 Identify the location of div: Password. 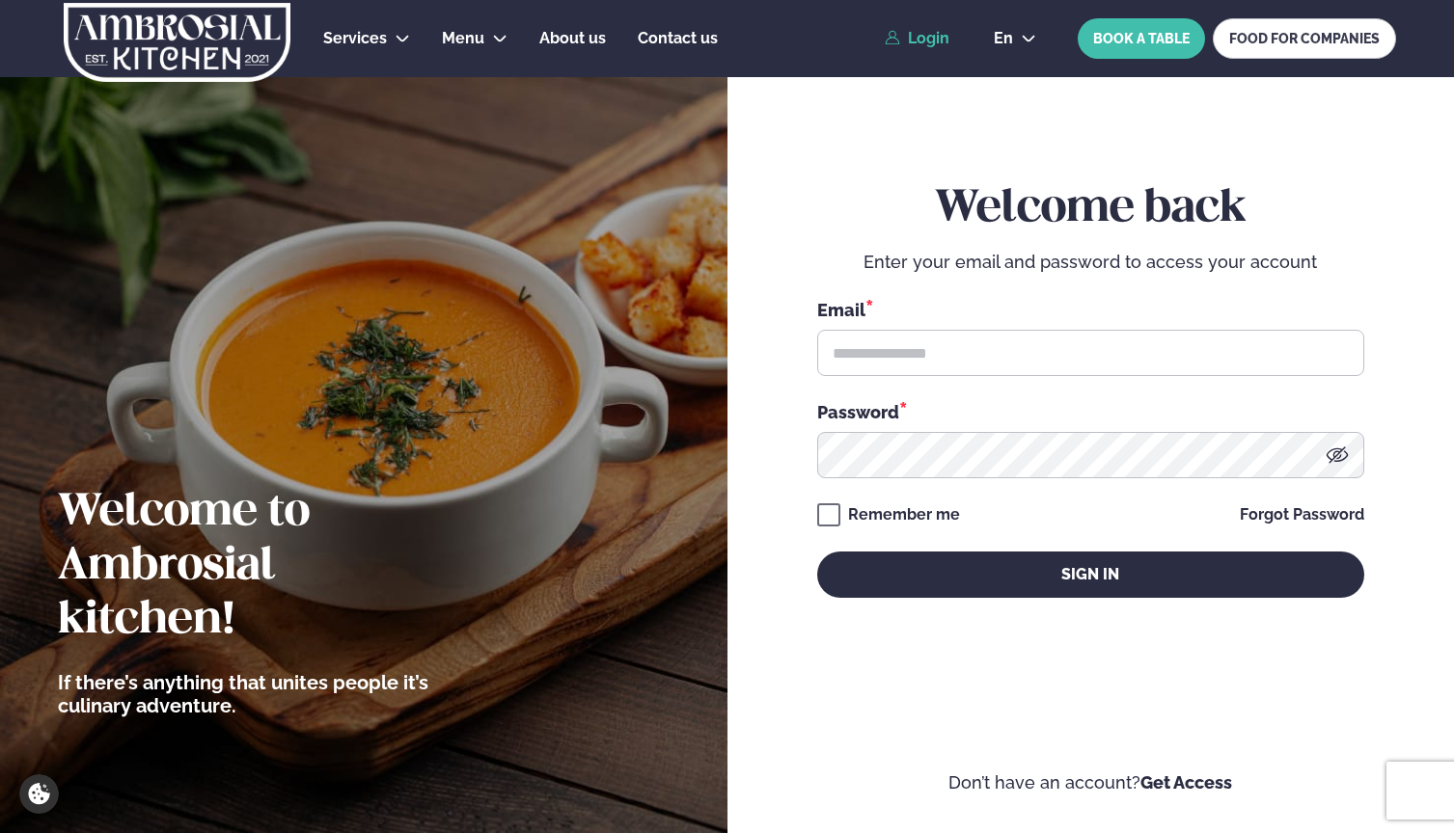
(1090, 412).